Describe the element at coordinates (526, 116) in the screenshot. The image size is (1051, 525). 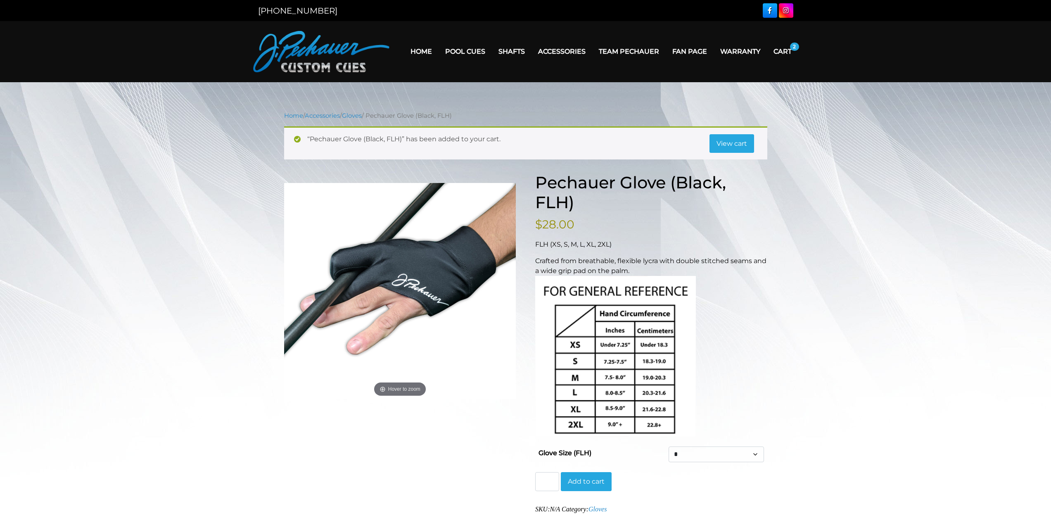
I see `nav: Breadcrumb` at that location.